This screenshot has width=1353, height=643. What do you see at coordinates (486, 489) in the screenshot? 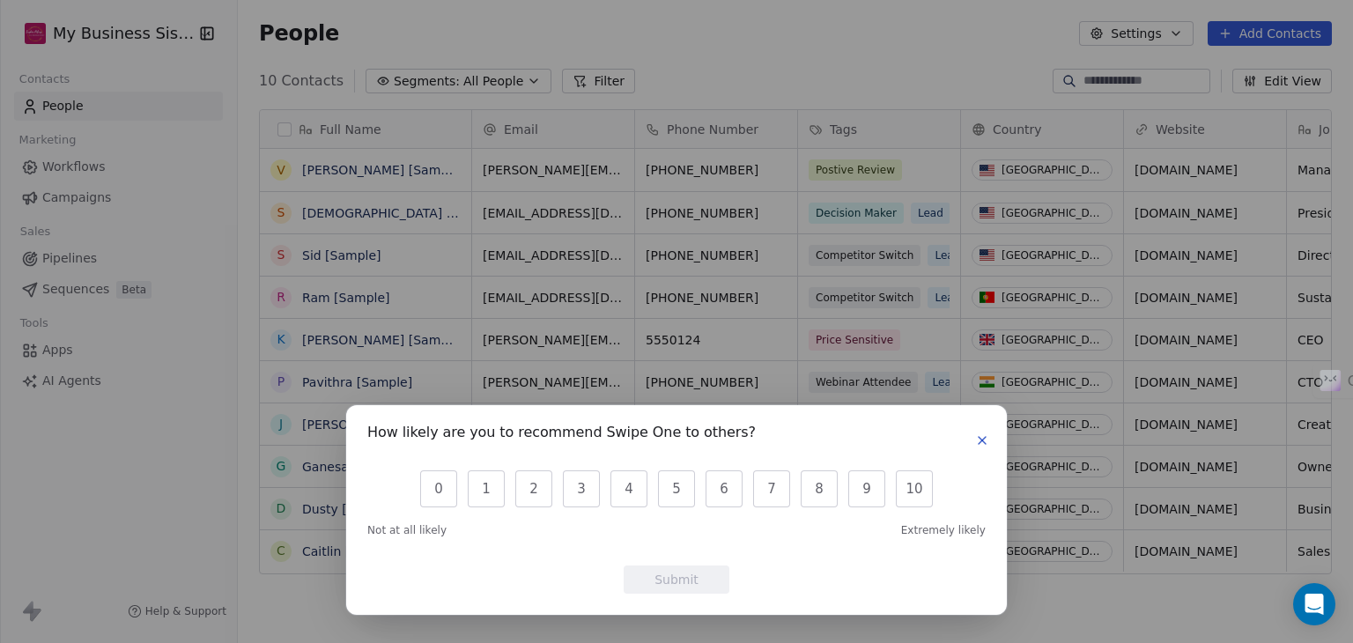
I see `button: 1` at bounding box center [486, 489].